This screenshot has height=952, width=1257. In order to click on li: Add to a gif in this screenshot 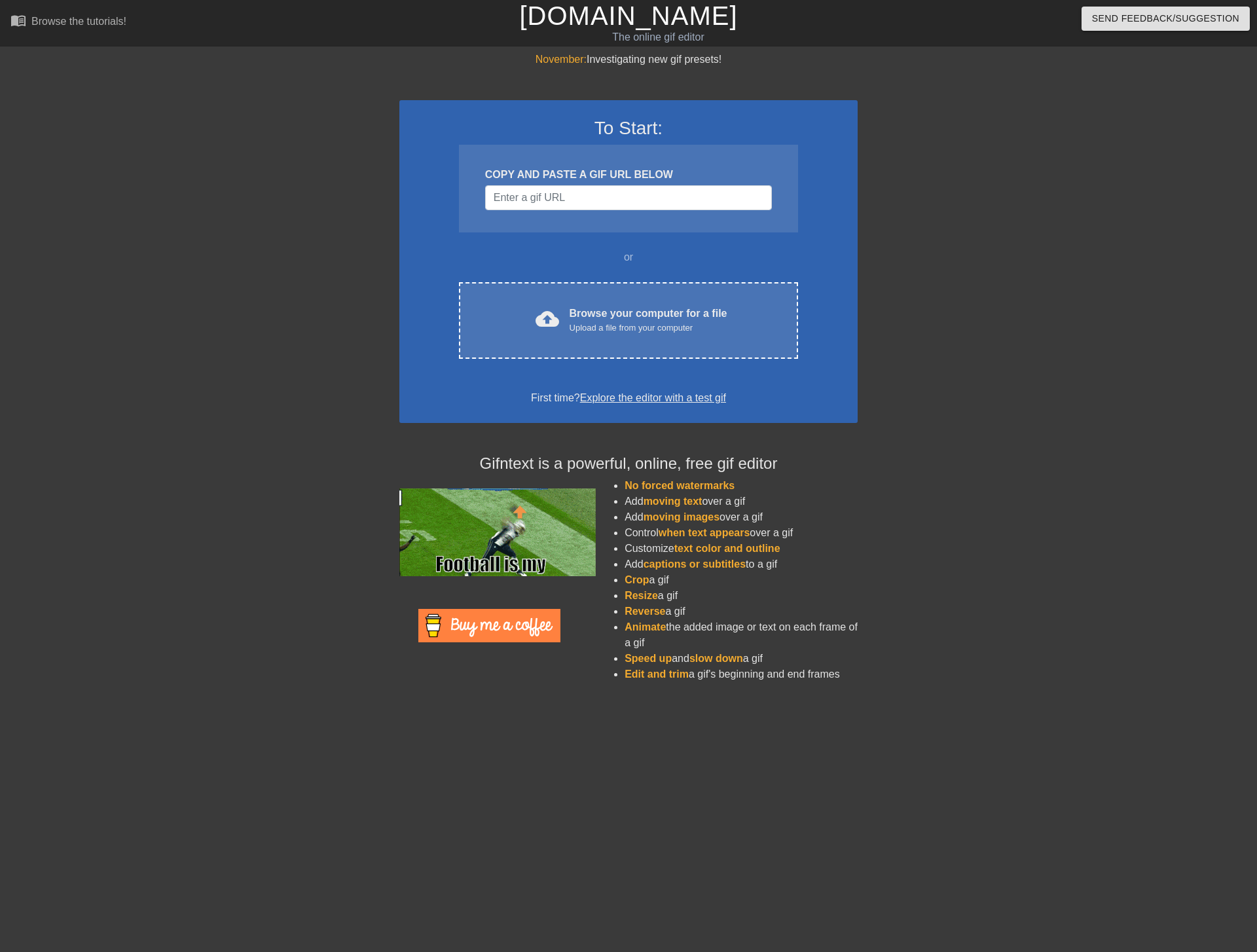, I will do `click(741, 565)`.